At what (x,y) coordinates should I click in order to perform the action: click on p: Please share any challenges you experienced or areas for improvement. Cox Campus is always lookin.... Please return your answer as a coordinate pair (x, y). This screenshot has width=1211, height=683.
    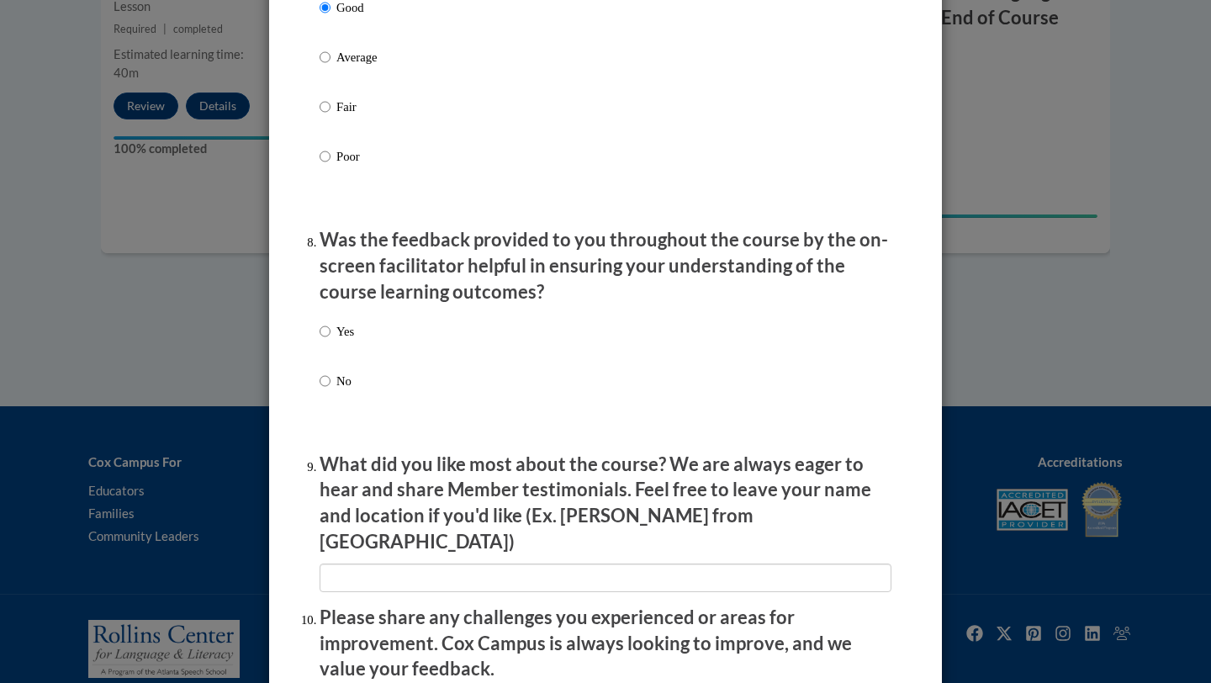
    Looking at the image, I should click on (606, 644).